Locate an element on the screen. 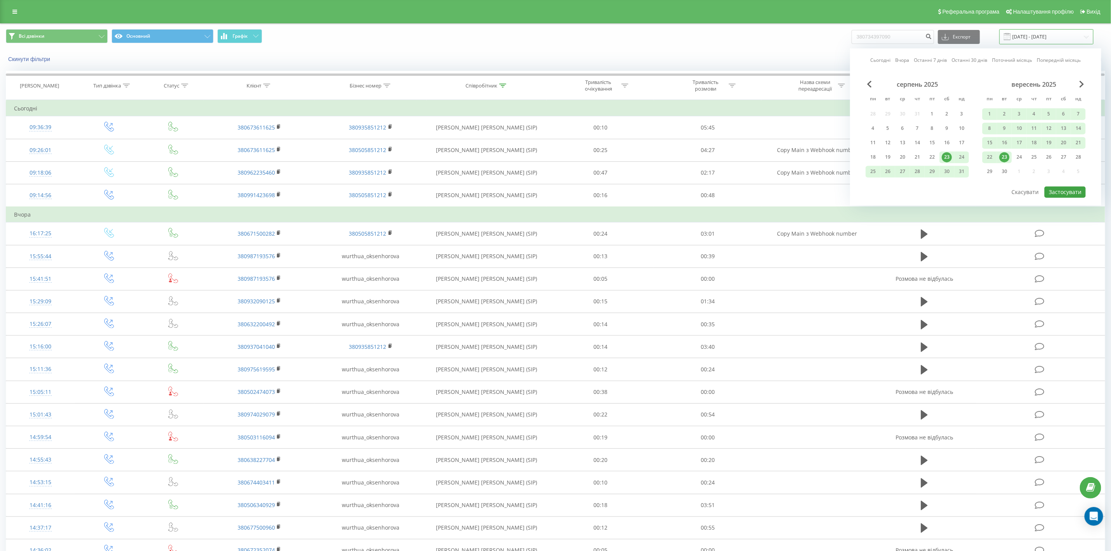 The image size is (1111, 551). a: 380502474073 is located at coordinates (256, 392).